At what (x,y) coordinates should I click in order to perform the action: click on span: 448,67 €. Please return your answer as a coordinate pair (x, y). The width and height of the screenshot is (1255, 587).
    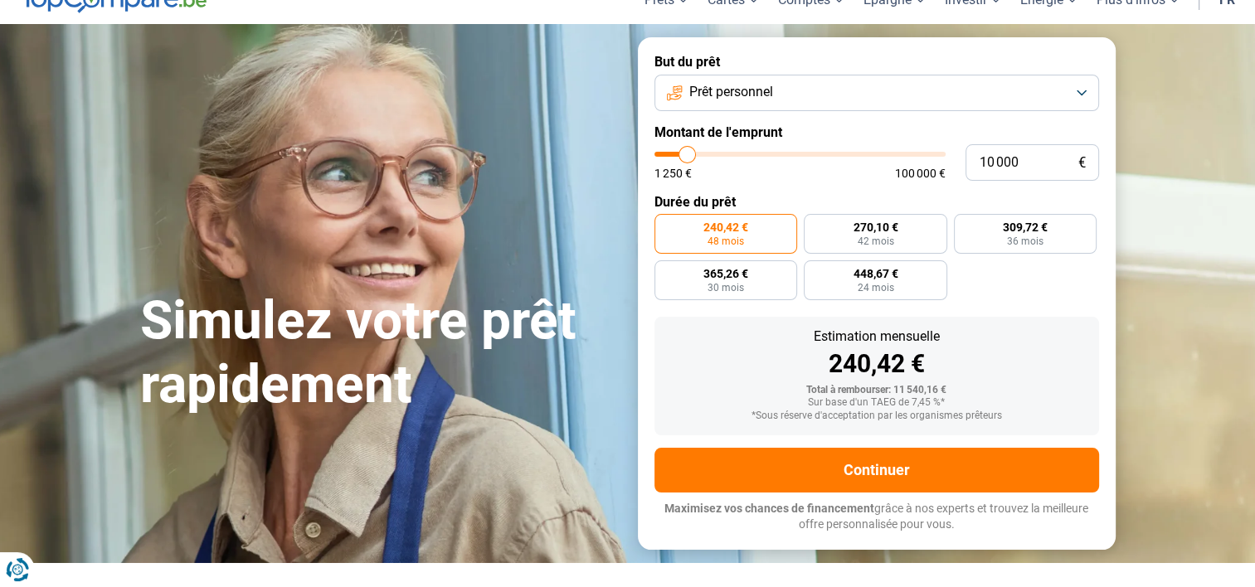
    Looking at the image, I should click on (875, 274).